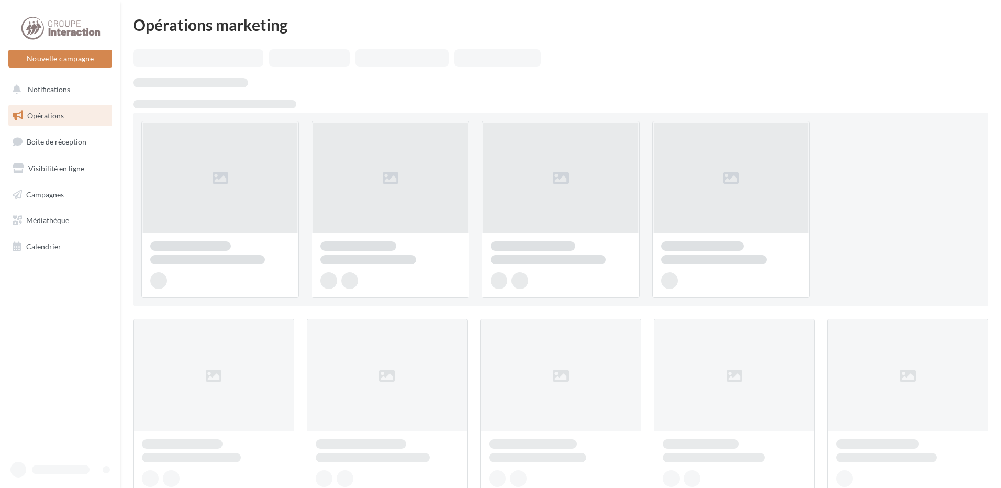 This screenshot has width=1001, height=488. Describe the element at coordinates (57, 141) in the screenshot. I see `span: Boîte de réception` at that location.